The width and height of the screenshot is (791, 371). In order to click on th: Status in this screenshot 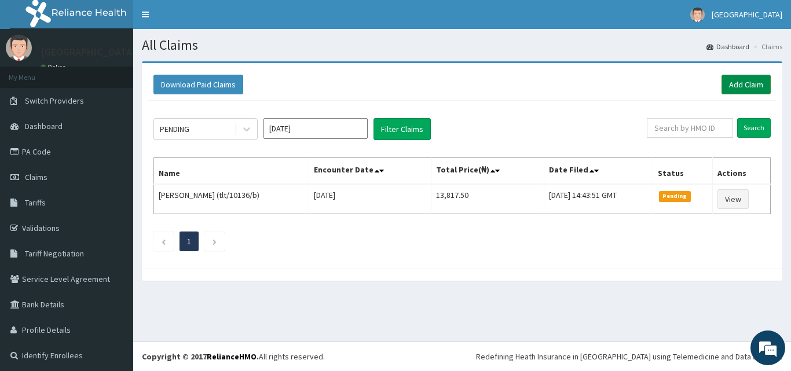, I will do `click(682, 171)`.